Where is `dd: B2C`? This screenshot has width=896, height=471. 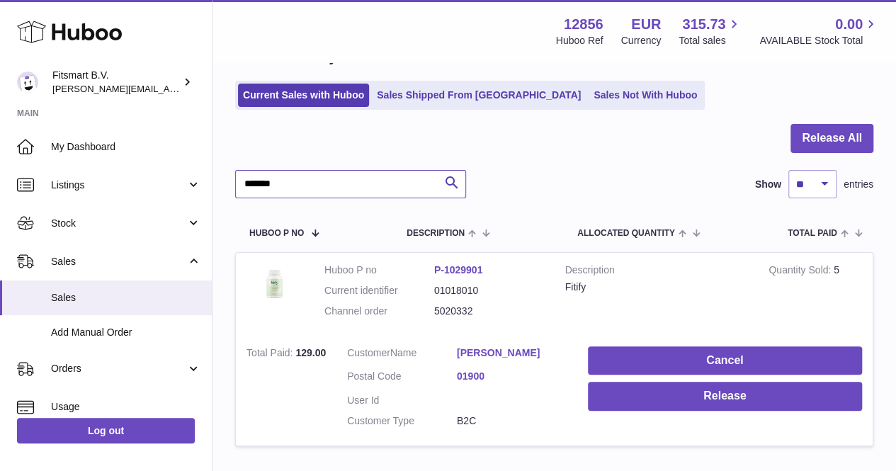 dd: B2C is located at coordinates (511, 421).